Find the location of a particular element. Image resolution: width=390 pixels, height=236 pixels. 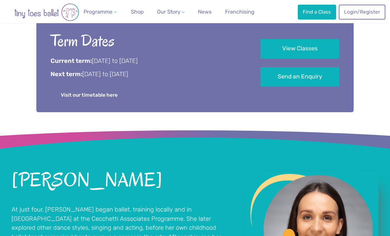

a: Franchising is located at coordinates (240, 12).